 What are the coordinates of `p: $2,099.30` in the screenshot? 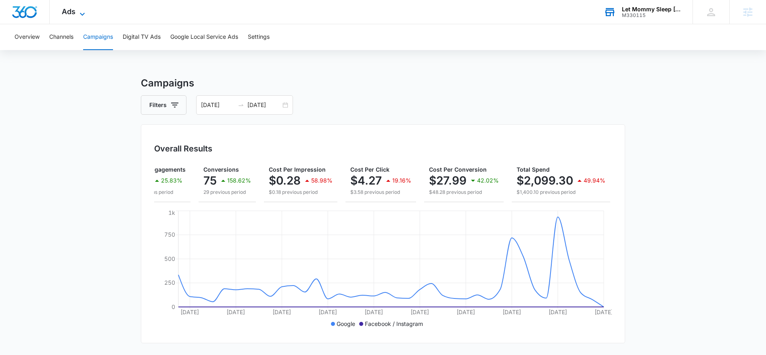 It's located at (545, 180).